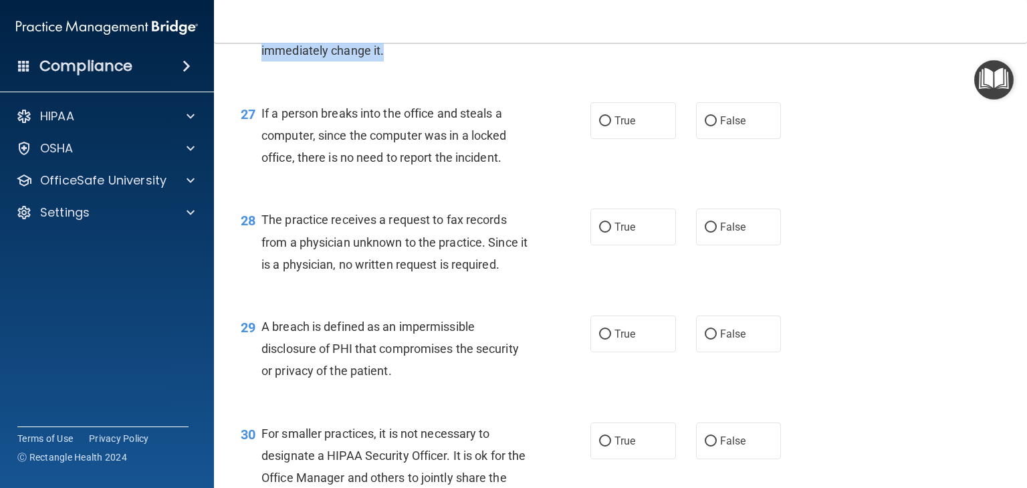  Describe the element at coordinates (105, 180) in the screenshot. I see `a: OfficeSafe University` at that location.